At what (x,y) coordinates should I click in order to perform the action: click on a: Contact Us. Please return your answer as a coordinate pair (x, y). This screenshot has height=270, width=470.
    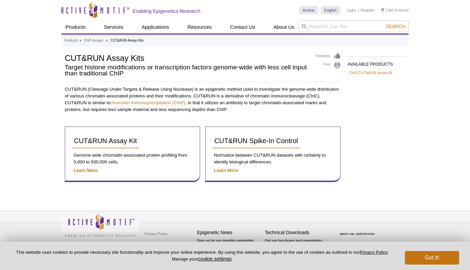
    Looking at the image, I should click on (242, 27).